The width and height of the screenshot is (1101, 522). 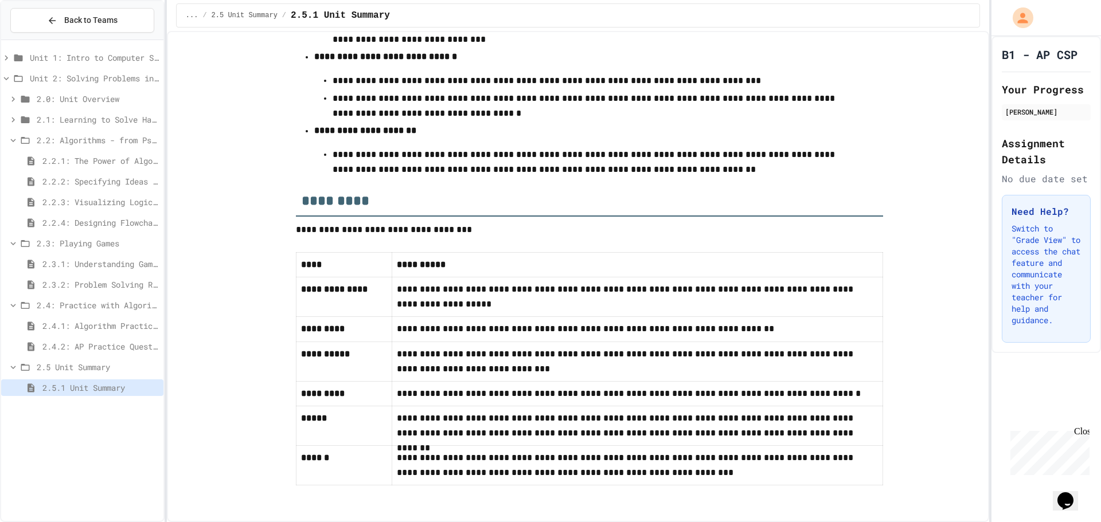 What do you see at coordinates (97, 243) in the screenshot?
I see `span: 2.3: Playing Games` at bounding box center [97, 243].